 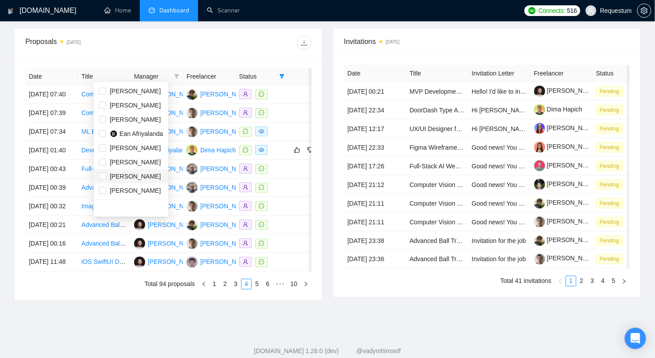 I want to click on td: UX/UI Designer for a Mission-Driven Wellness Website (Figma Expert), so click(x=437, y=129).